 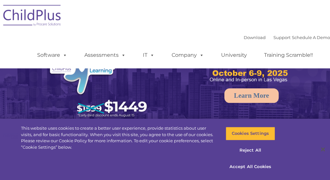 What do you see at coordinates (105, 55) in the screenshot?
I see `a: Assessments` at bounding box center [105, 55].